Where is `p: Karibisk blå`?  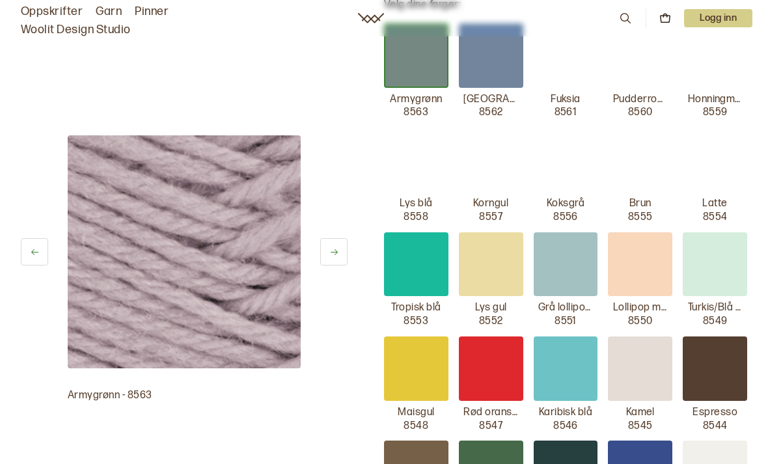 p: Karibisk blå is located at coordinates (565, 413).